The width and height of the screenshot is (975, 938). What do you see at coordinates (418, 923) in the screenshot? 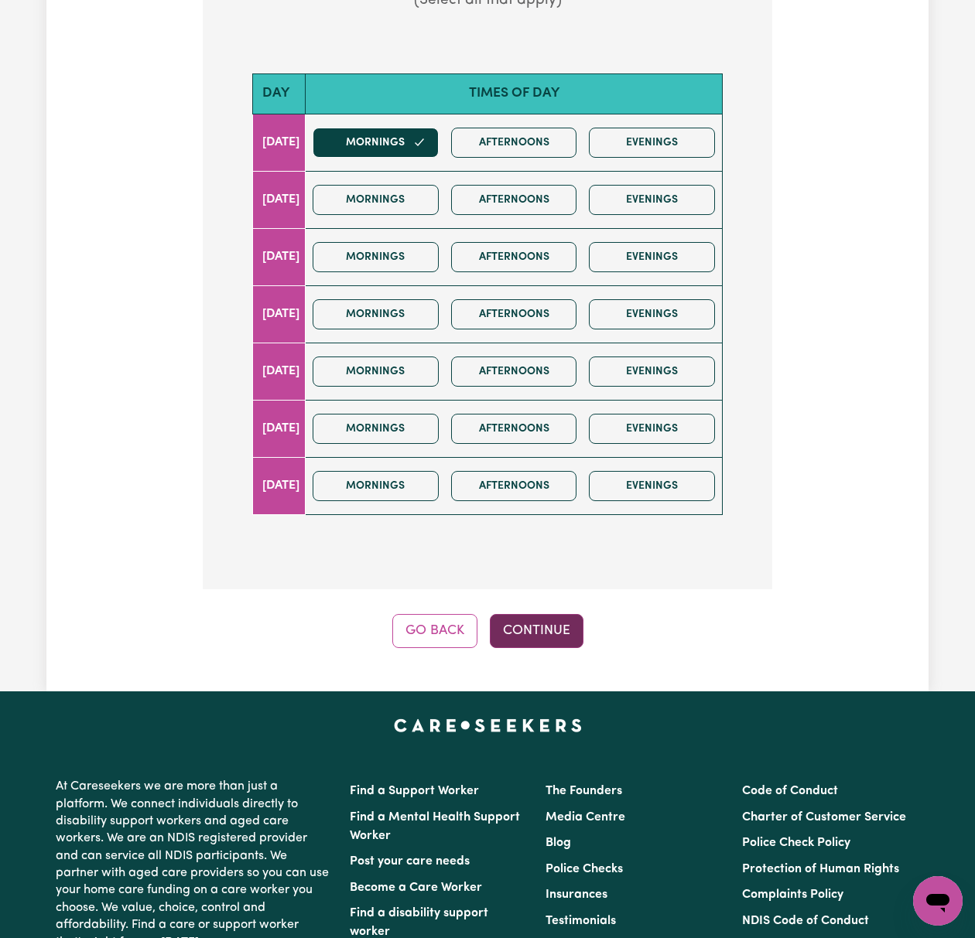
I see `a: Find a disability support worker` at bounding box center [418, 923].